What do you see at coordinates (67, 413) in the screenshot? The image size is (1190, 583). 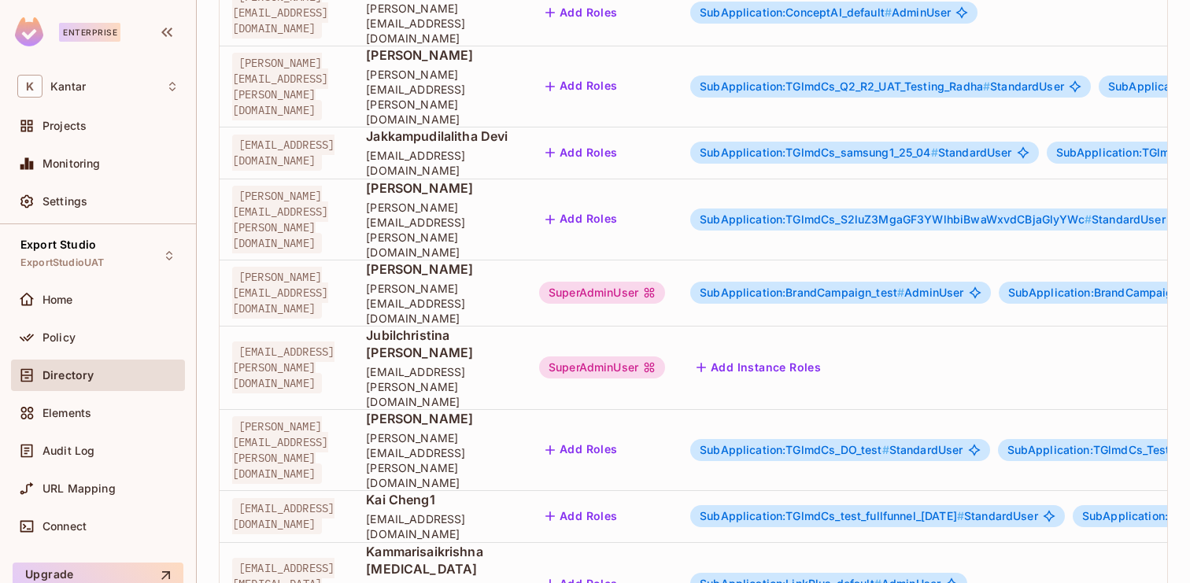 I see `span: Elements` at bounding box center [67, 413].